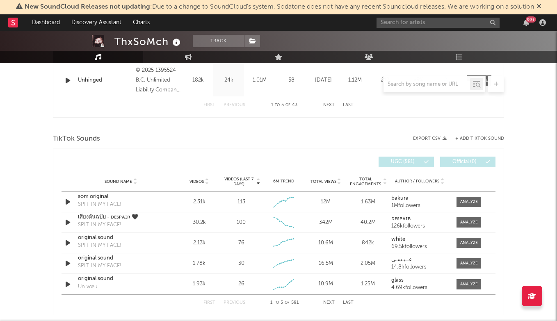 The image size is (557, 321). What do you see at coordinates (96, 23) in the screenshot?
I see `a: Discovery Assistant` at bounding box center [96, 23].